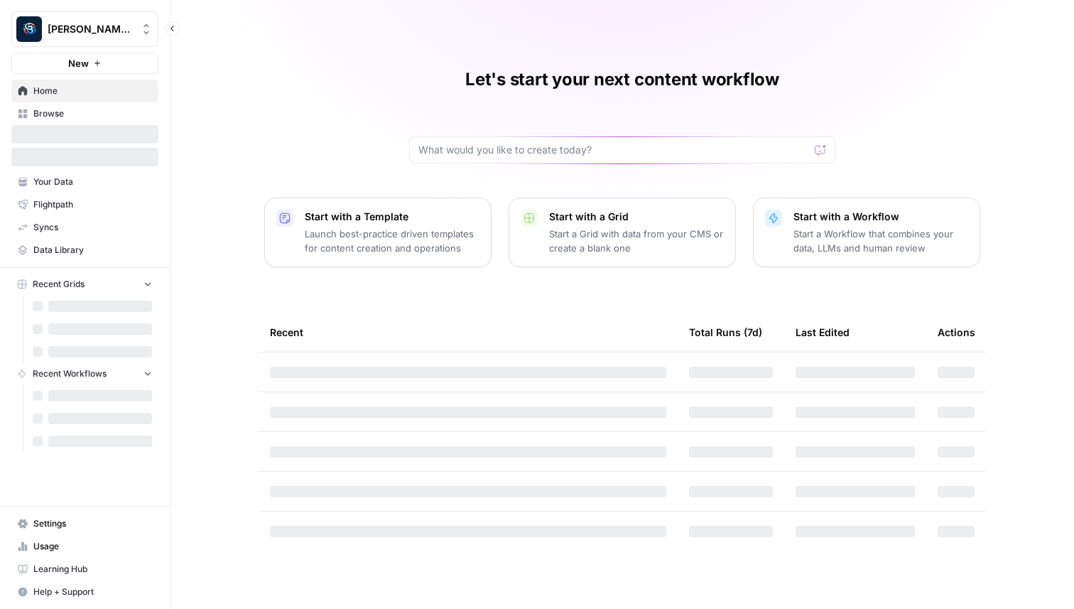 The height and width of the screenshot is (609, 1074). I want to click on span: Flightpath, so click(92, 205).